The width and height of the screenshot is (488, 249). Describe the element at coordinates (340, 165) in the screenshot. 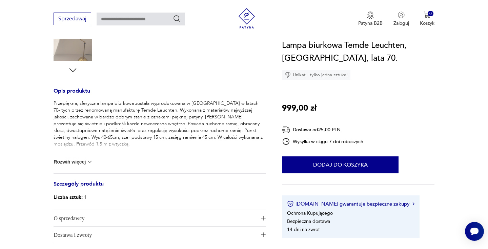

I see `button: Dodaj do koszyka` at that location.